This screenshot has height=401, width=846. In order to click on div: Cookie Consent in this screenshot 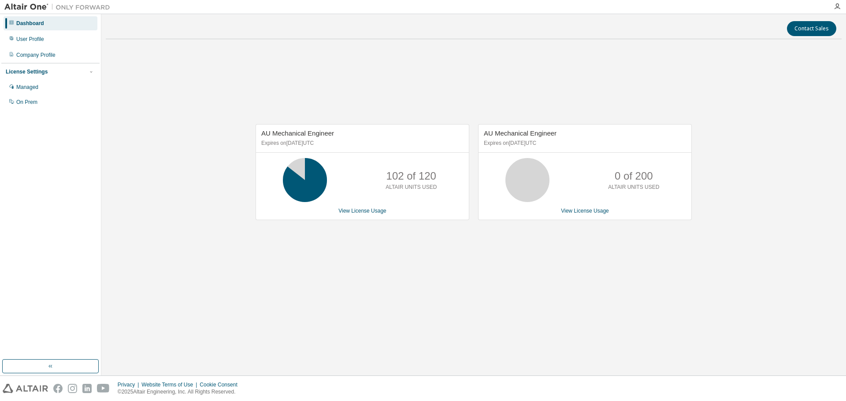, I will do `click(221, 385)`.